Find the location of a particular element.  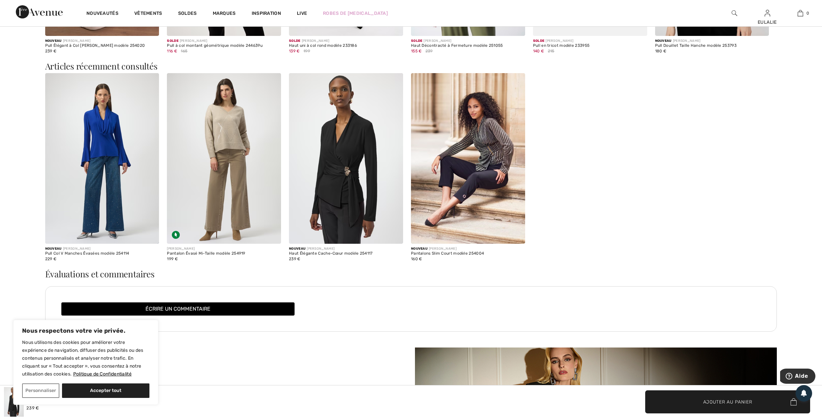

button: Ajouter au panier is located at coordinates (728, 402).